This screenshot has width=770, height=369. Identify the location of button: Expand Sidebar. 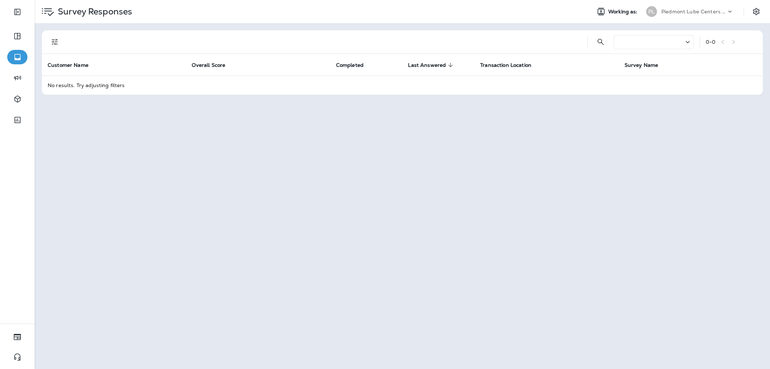
(17, 12).